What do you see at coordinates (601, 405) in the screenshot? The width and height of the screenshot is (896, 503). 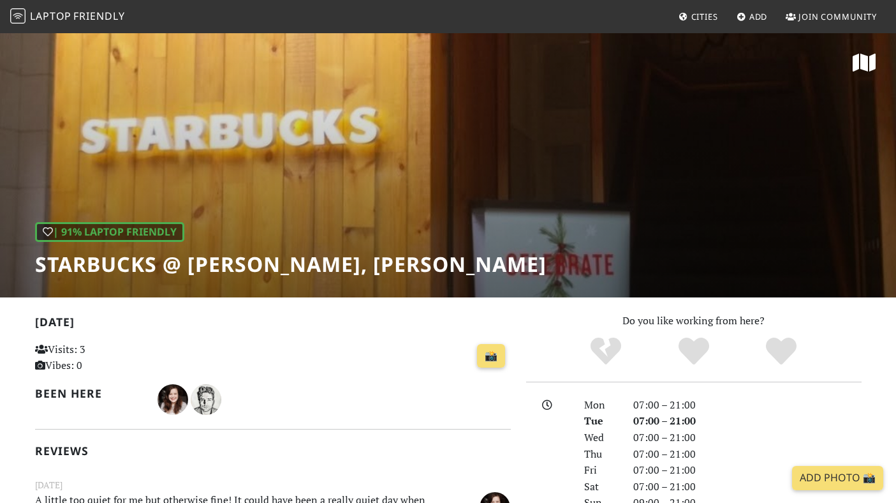 I see `div: Mon` at bounding box center [601, 405].